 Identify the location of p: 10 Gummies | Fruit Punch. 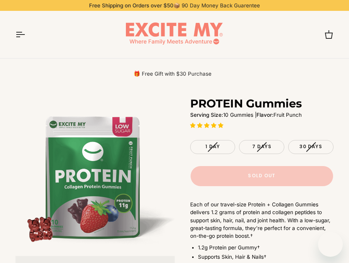
(262, 115).